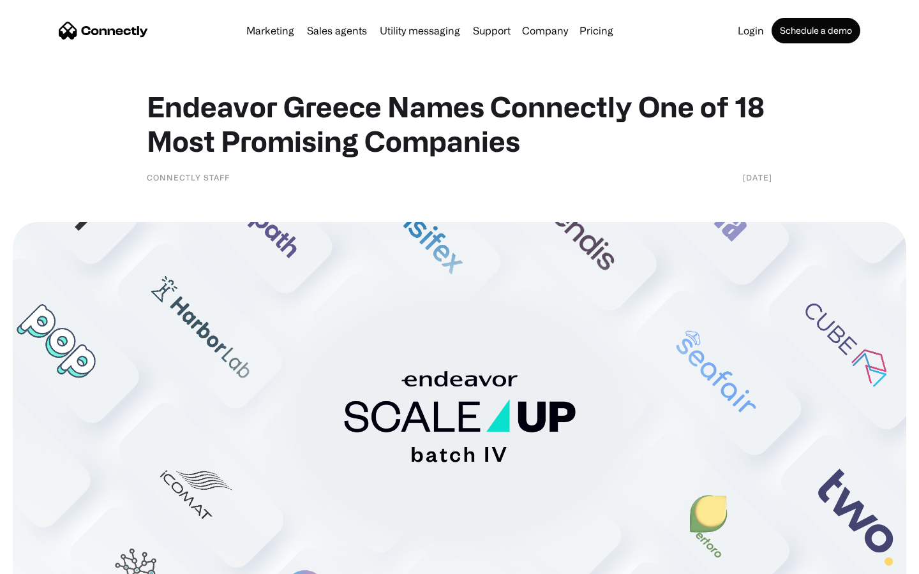 This screenshot has width=919, height=574. Describe the element at coordinates (491, 31) in the screenshot. I see `a: Support` at that location.